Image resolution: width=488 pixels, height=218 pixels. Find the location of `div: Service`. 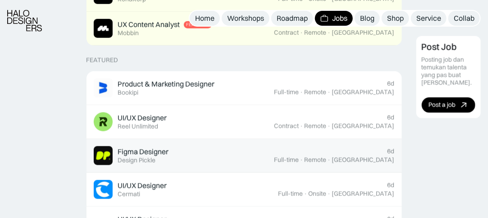

div: Service is located at coordinates (429, 18).